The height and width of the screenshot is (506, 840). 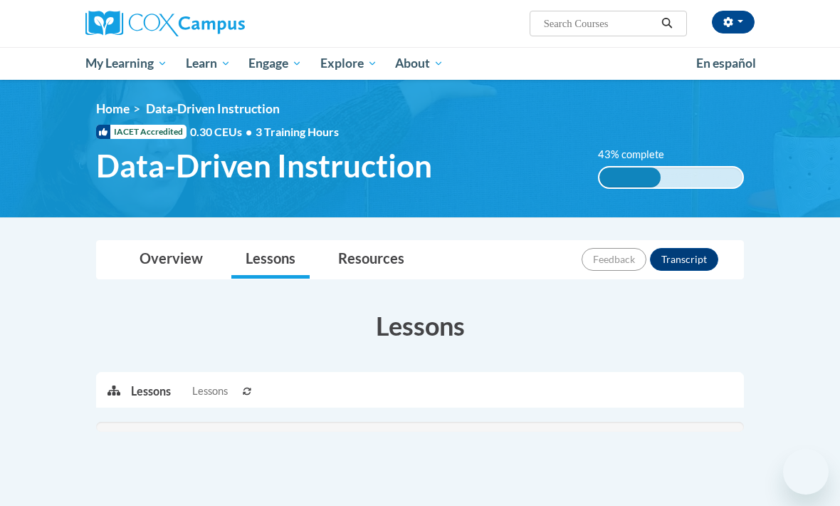 What do you see at coordinates (684, 259) in the screenshot?
I see `button: Transcript` at bounding box center [684, 259].